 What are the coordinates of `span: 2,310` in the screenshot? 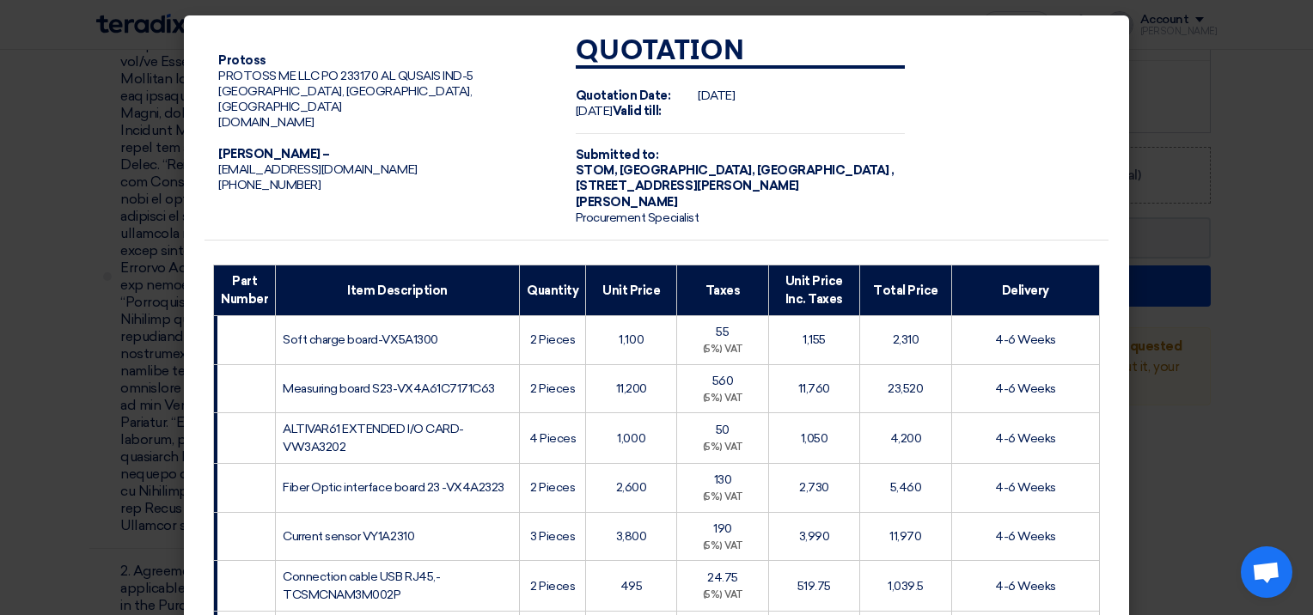 It's located at (906, 339).